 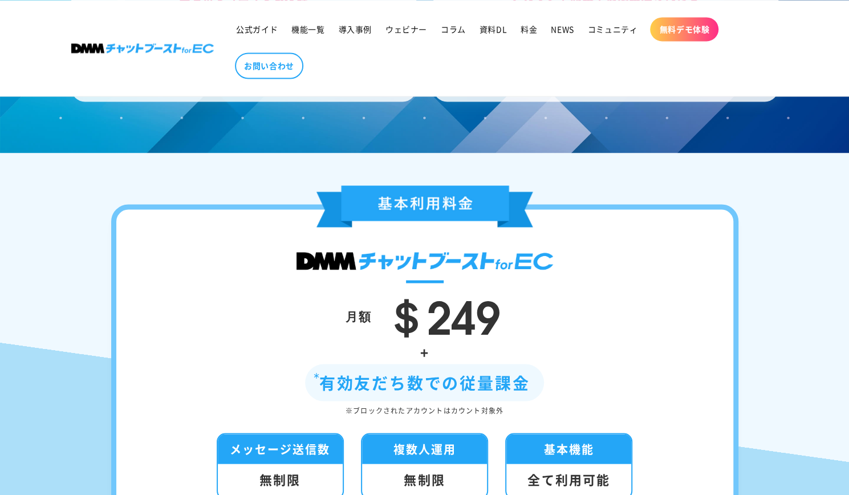 What do you see at coordinates (308, 29) in the screenshot?
I see `span: 機能一覧` at bounding box center [308, 29].